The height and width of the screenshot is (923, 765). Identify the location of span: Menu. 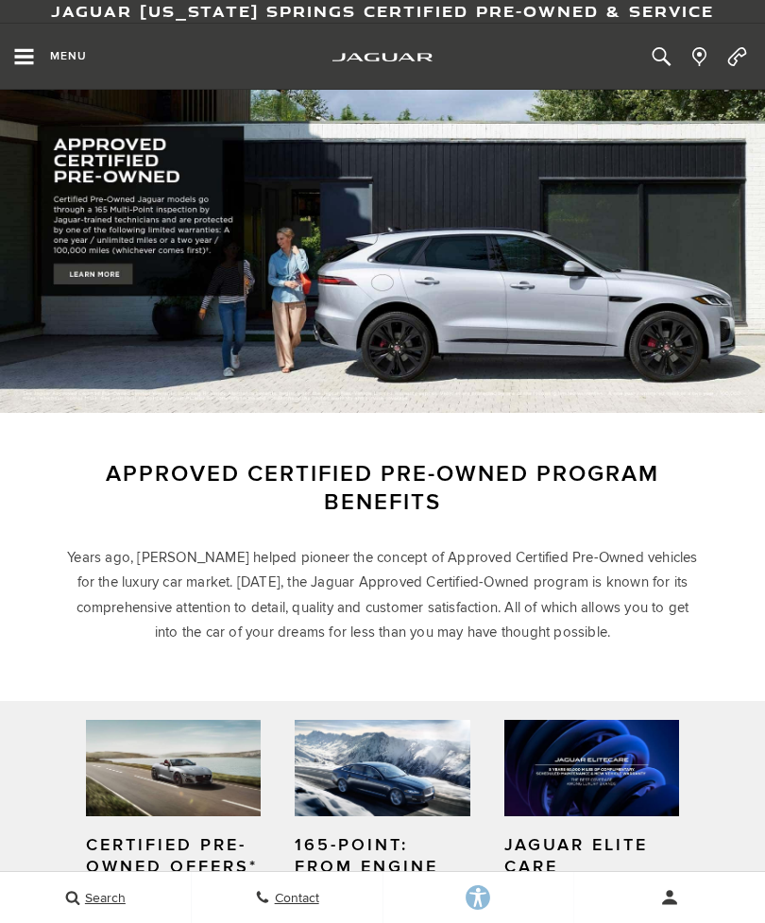
(68, 56).